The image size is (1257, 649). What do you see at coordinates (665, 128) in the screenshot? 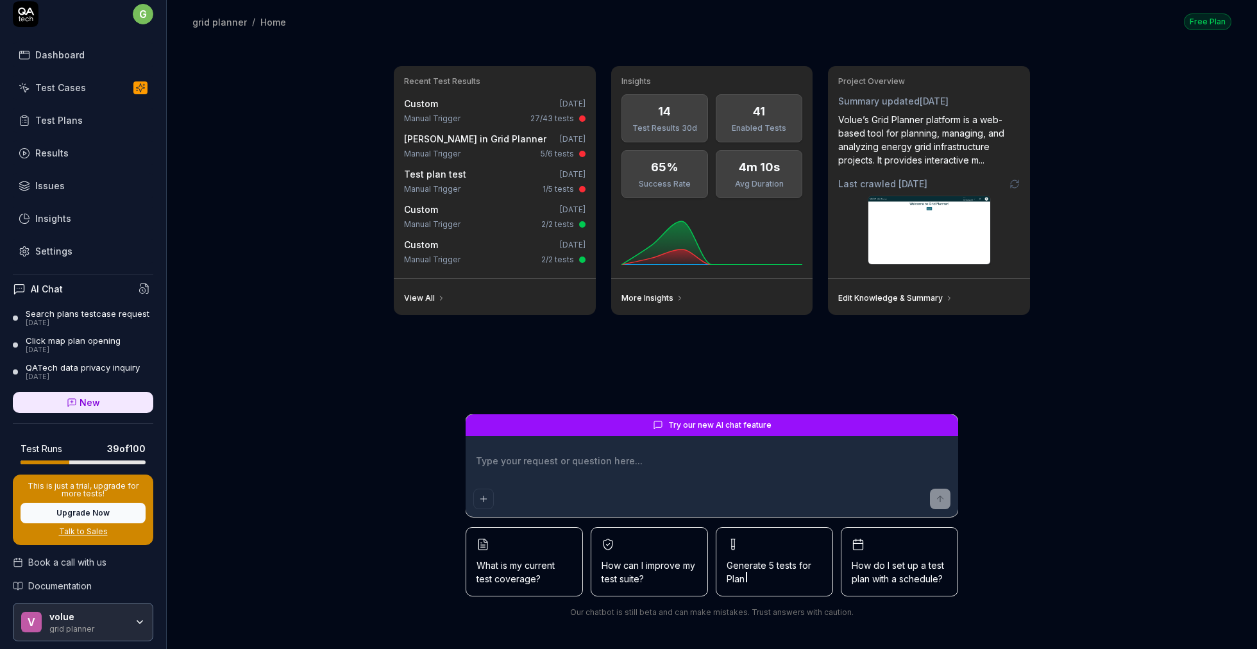
I see `div: Test Results 30d` at bounding box center [665, 128].